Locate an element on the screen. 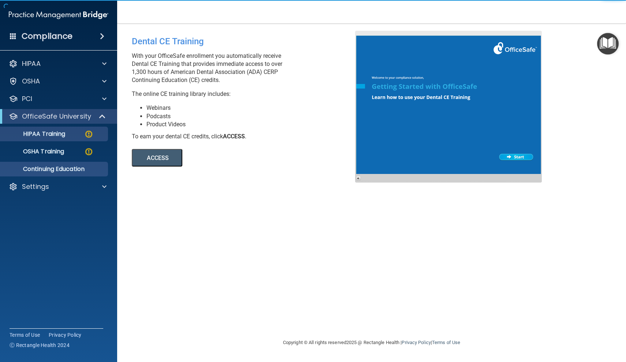  div: Dental CE Training is located at coordinates (246, 41).